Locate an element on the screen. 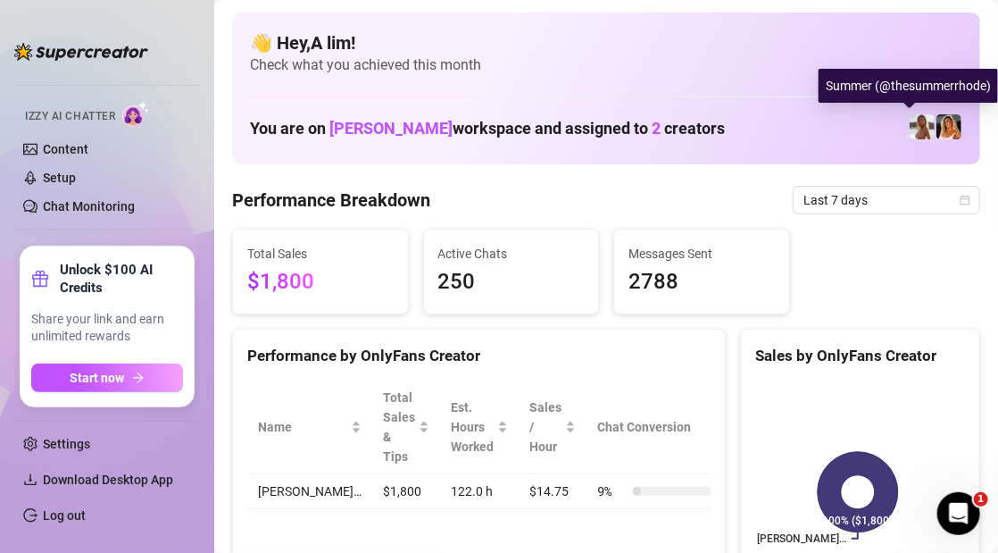  span: Automations is located at coordinates (106, 252).